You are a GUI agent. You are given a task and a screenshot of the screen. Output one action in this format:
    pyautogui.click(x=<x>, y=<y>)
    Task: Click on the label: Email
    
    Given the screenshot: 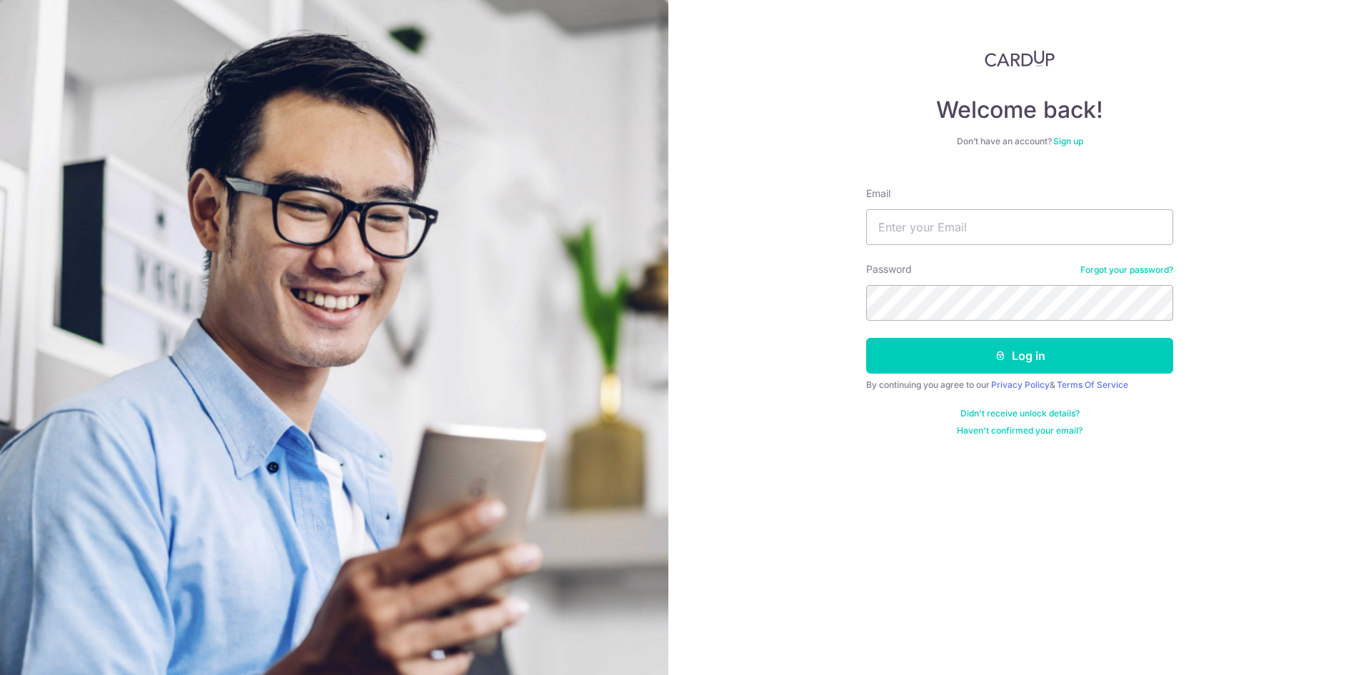 What is the action you would take?
    pyautogui.click(x=879, y=194)
    